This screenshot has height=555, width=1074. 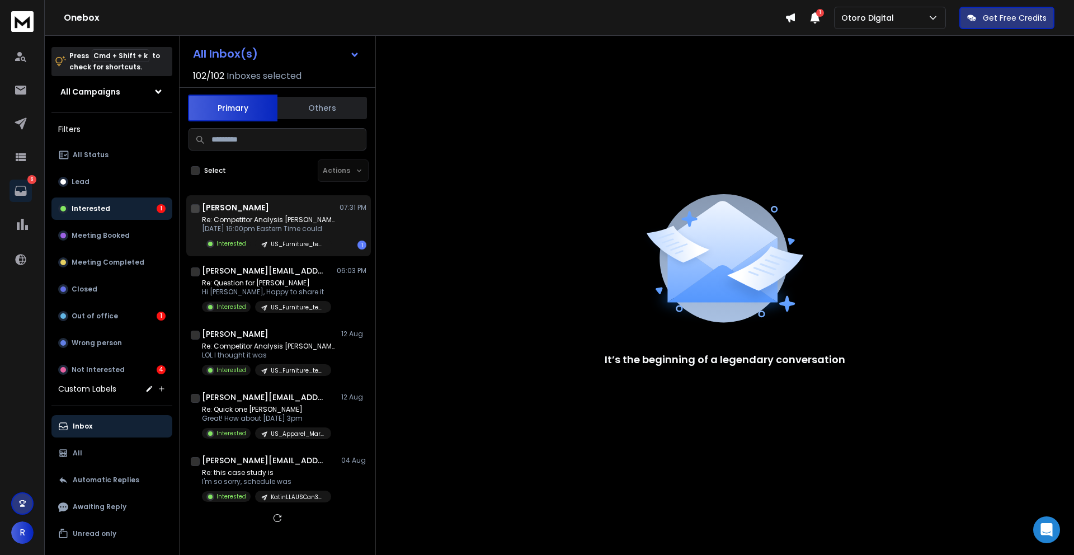 What do you see at coordinates (424, 18) in the screenshot?
I see `h1: Onebox` at bounding box center [424, 18].